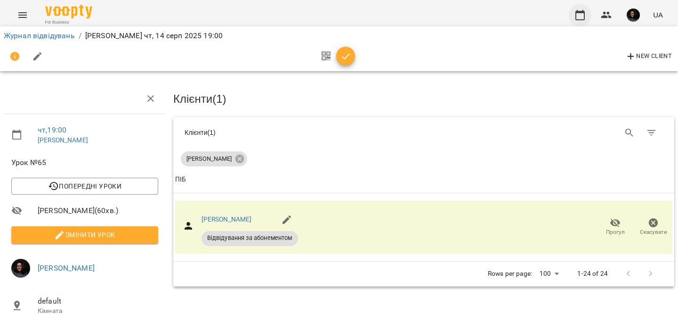  What do you see at coordinates (98, 301) in the screenshot?
I see `span: default` at bounding box center [98, 301].